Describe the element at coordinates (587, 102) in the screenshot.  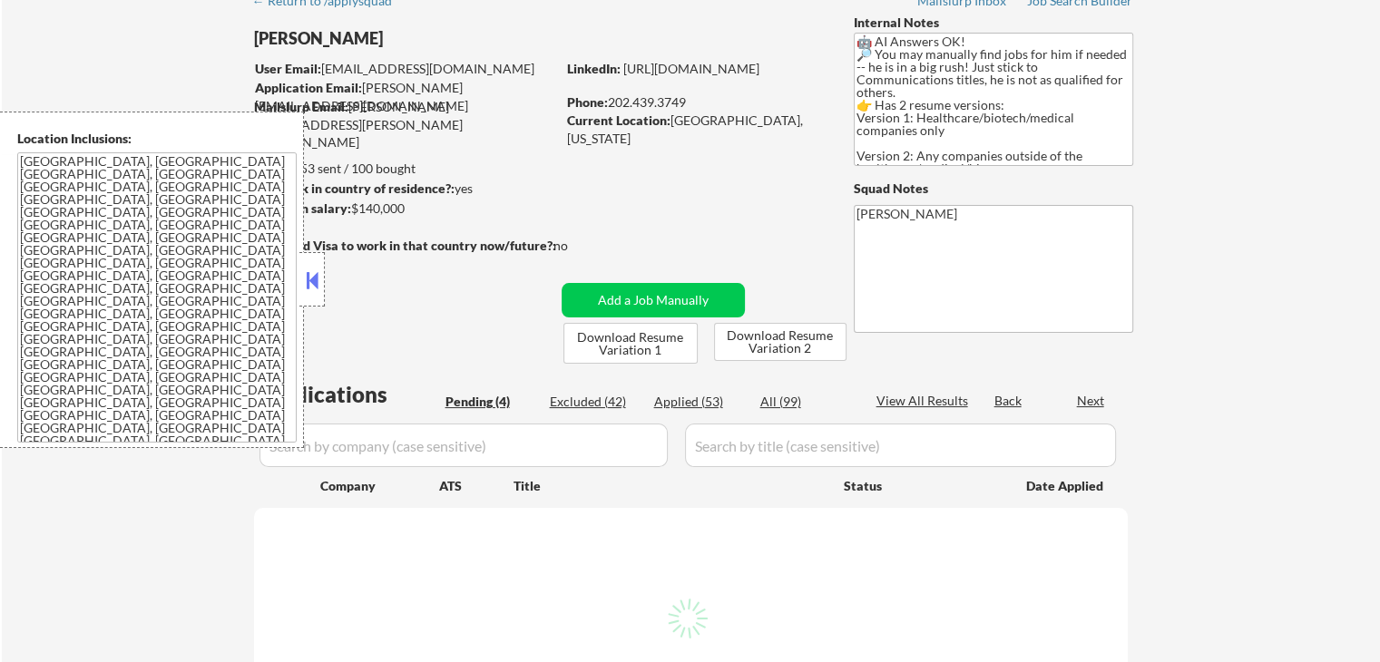
I see `strong: Phone:` at that location.